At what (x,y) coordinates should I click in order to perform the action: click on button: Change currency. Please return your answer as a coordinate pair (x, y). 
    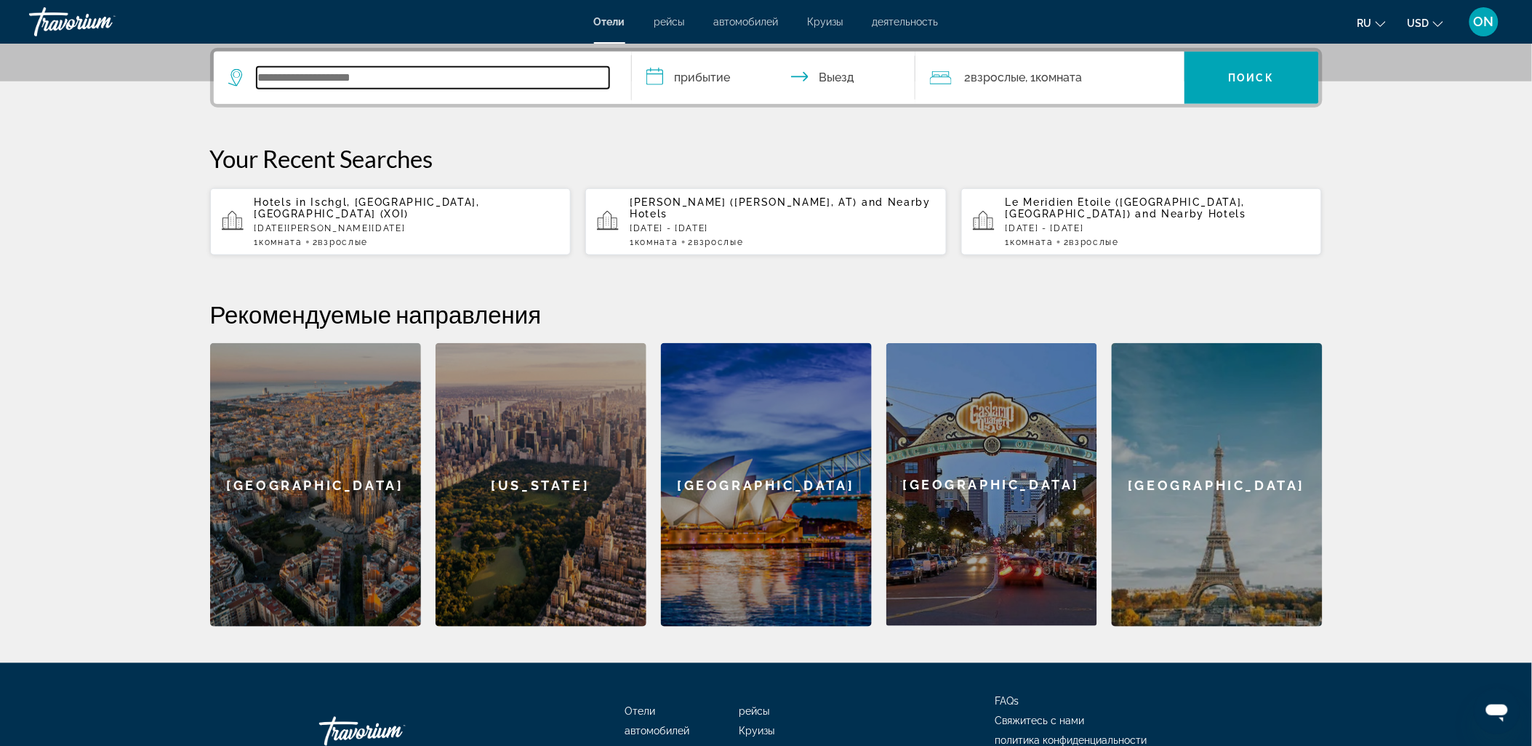
    Looking at the image, I should click on (1425, 23).